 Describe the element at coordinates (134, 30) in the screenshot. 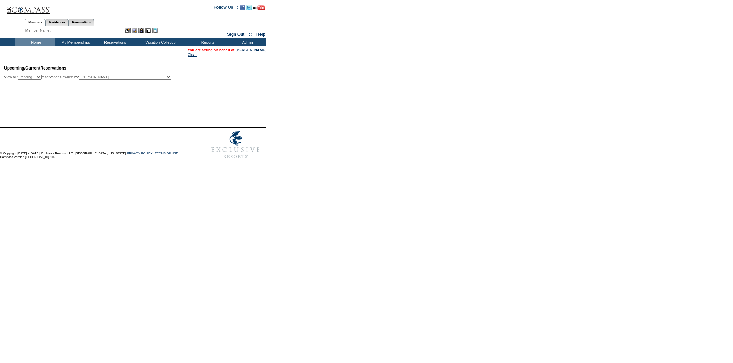

I see `img: View` at that location.